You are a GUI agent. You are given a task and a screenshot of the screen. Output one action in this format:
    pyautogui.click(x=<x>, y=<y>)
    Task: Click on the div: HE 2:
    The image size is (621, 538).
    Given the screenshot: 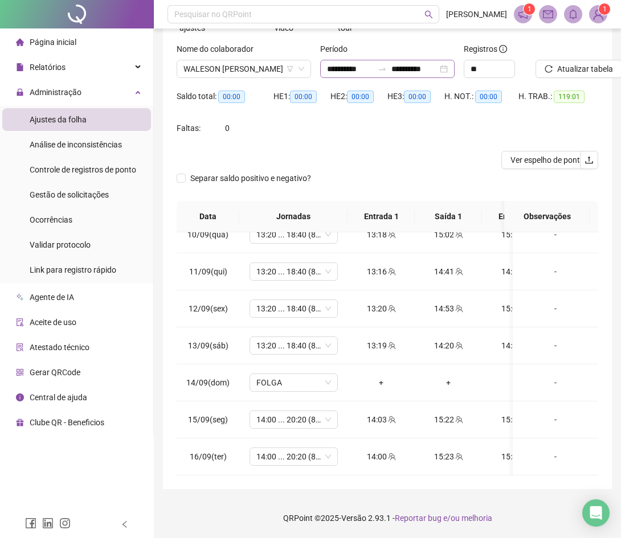 What is the action you would take?
    pyautogui.click(x=359, y=96)
    